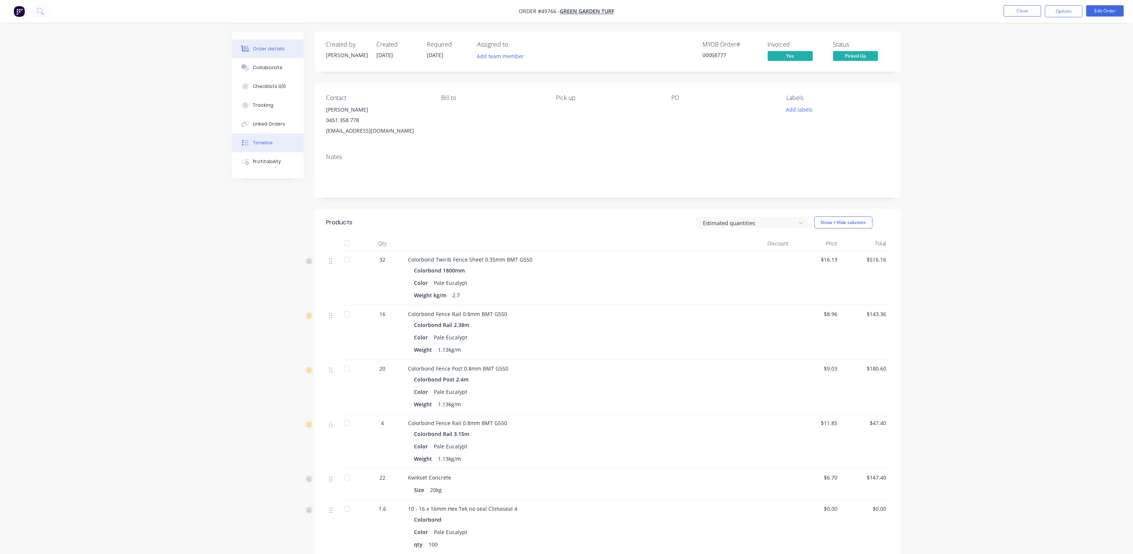 The height and width of the screenshot is (554, 1133). Describe the element at coordinates (383, 477) in the screenshot. I see `span: 22` at that location.